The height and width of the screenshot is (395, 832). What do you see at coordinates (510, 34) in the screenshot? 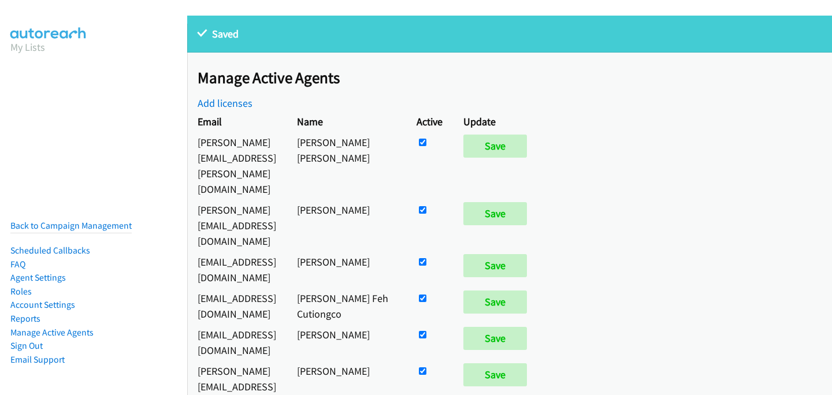
I see `p: Saved` at bounding box center [510, 34].